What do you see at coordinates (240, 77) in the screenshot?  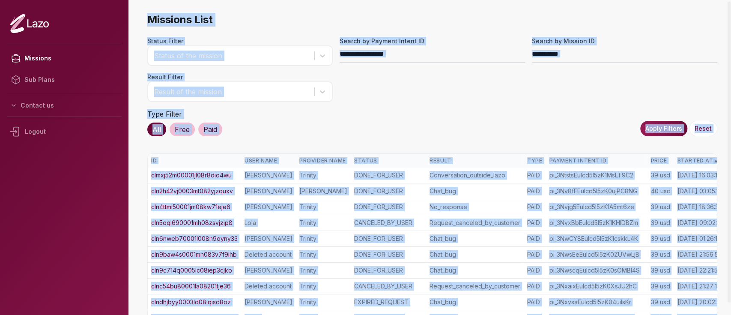 I see `label: Result Filter` at bounding box center [240, 77].